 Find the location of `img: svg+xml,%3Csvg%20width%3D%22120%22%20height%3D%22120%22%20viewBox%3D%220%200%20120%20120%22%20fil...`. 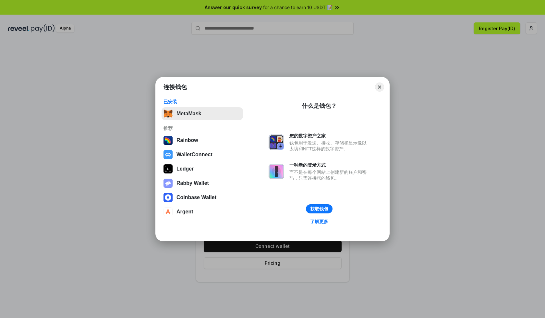

img: svg+xml,%3Csvg%20width%3D%22120%22%20height%3D%22120%22%20viewBox%3D%220%200%20120%20120%22%20fil... is located at coordinates (168, 140).